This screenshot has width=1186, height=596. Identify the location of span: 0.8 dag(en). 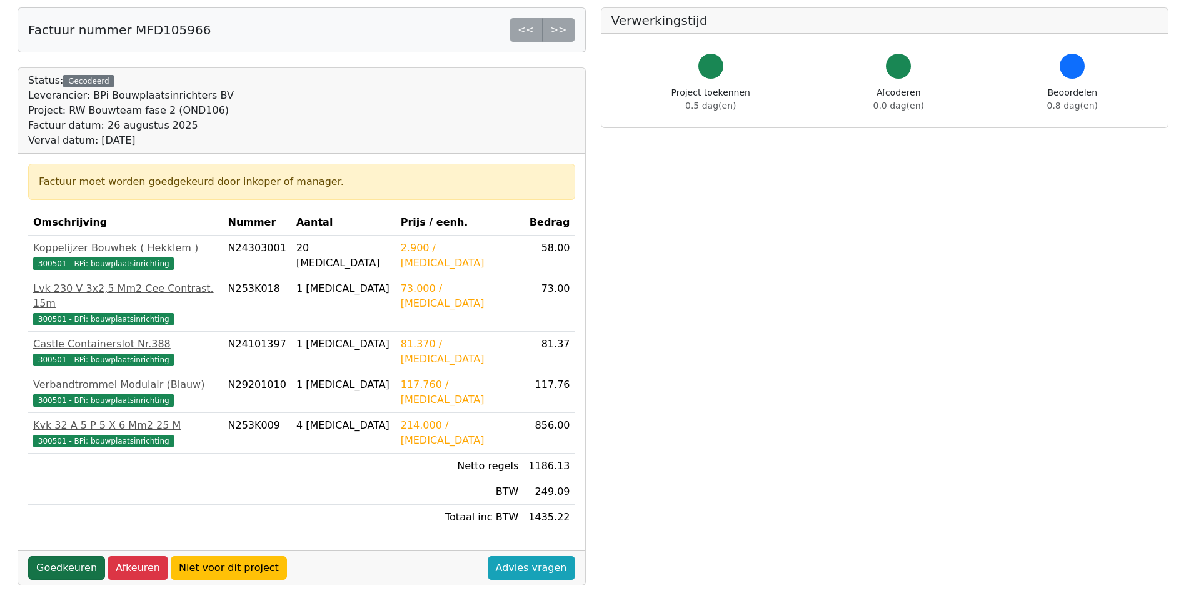
(1072, 106).